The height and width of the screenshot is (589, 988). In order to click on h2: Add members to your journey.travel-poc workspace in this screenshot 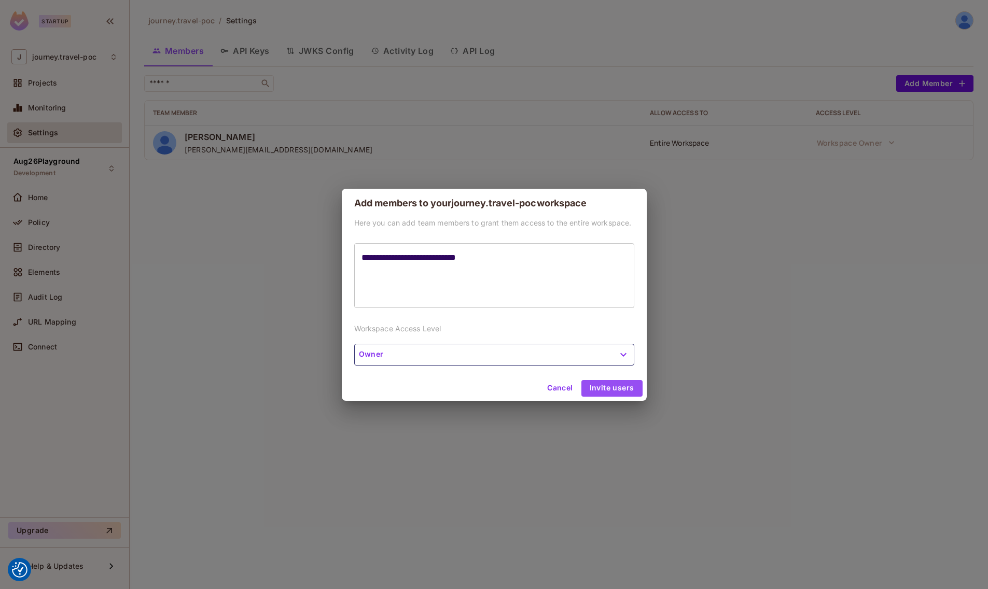, I will do `click(494, 203)`.